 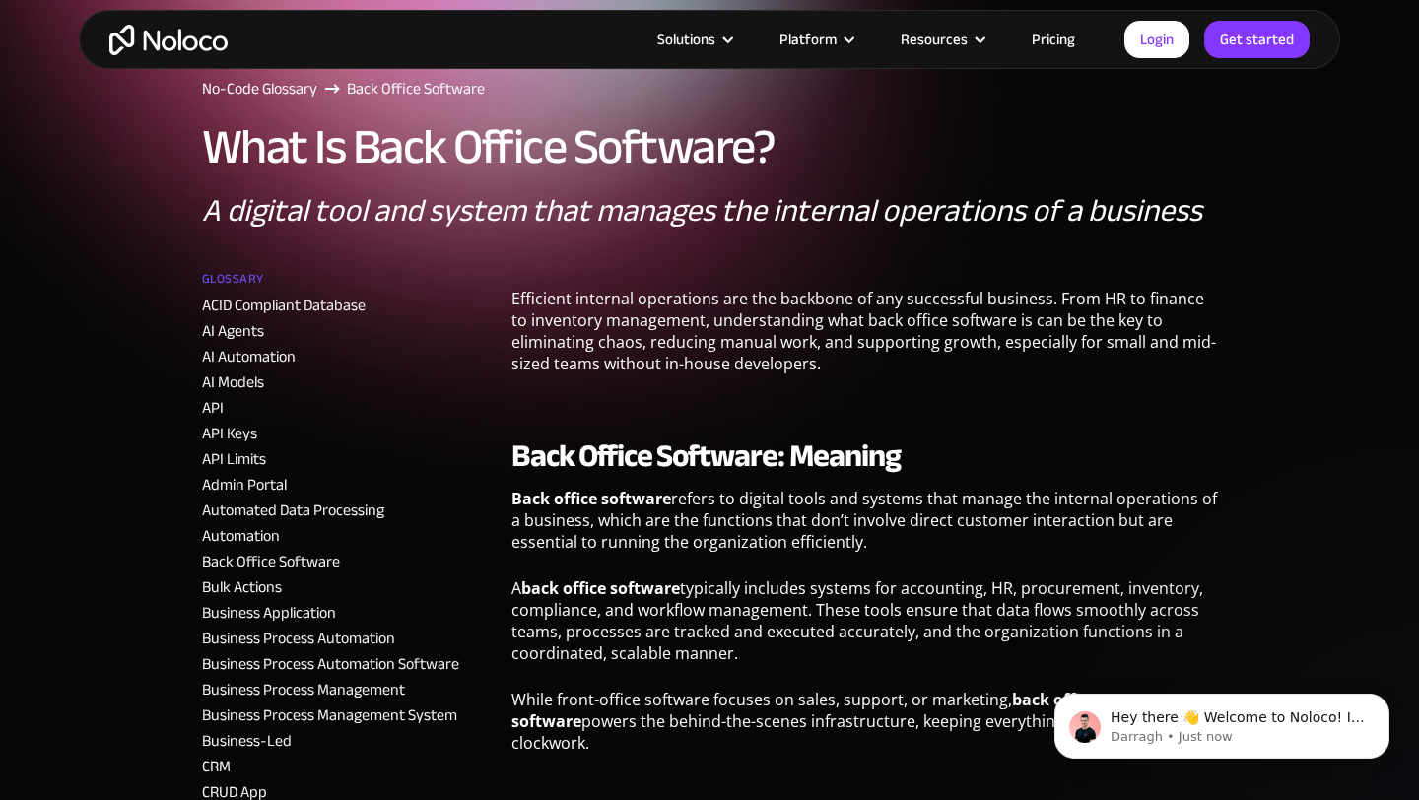 What do you see at coordinates (299, 639) in the screenshot?
I see `a: Business Process Automation` at bounding box center [299, 639].